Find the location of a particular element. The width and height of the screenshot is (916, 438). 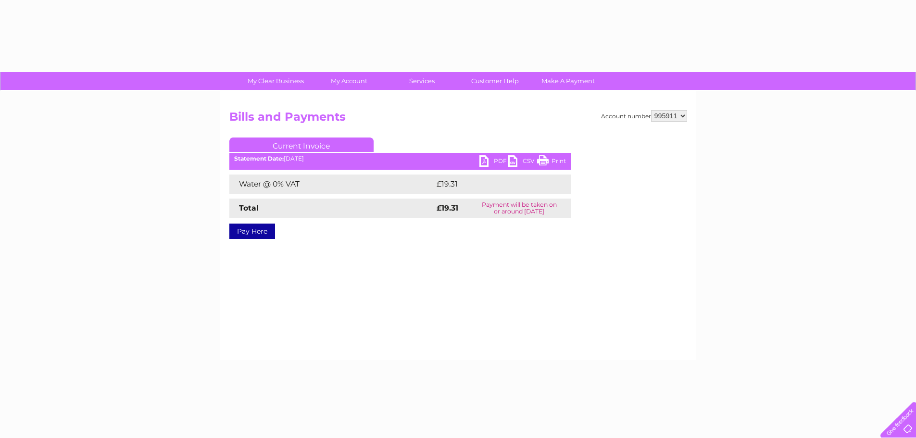

td: £19.31 is located at coordinates (492, 184).